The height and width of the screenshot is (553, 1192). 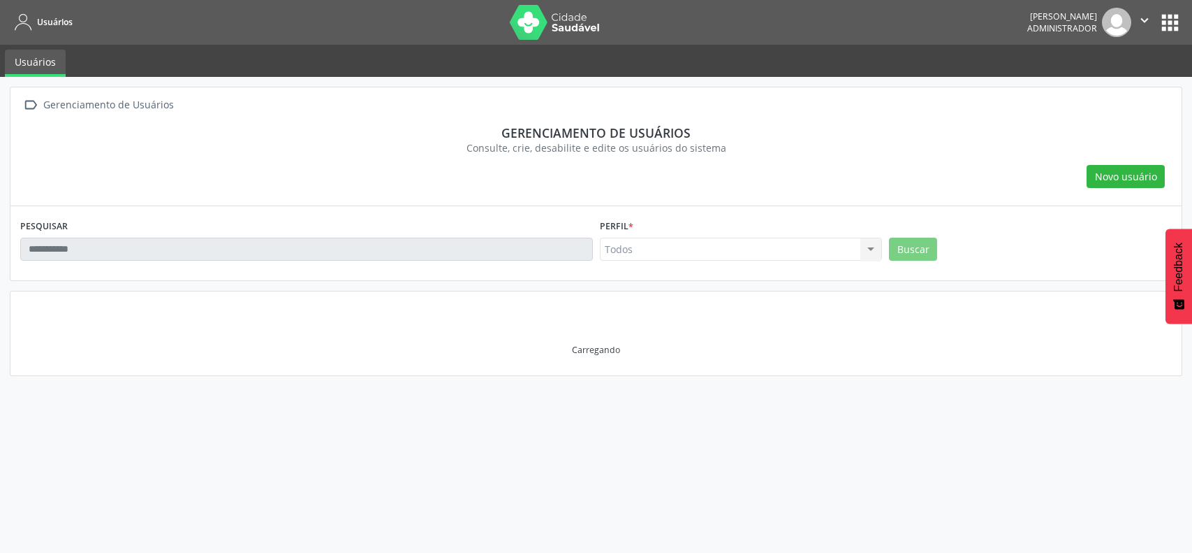 I want to click on div: Gerenciamento de usuários, so click(x=596, y=133).